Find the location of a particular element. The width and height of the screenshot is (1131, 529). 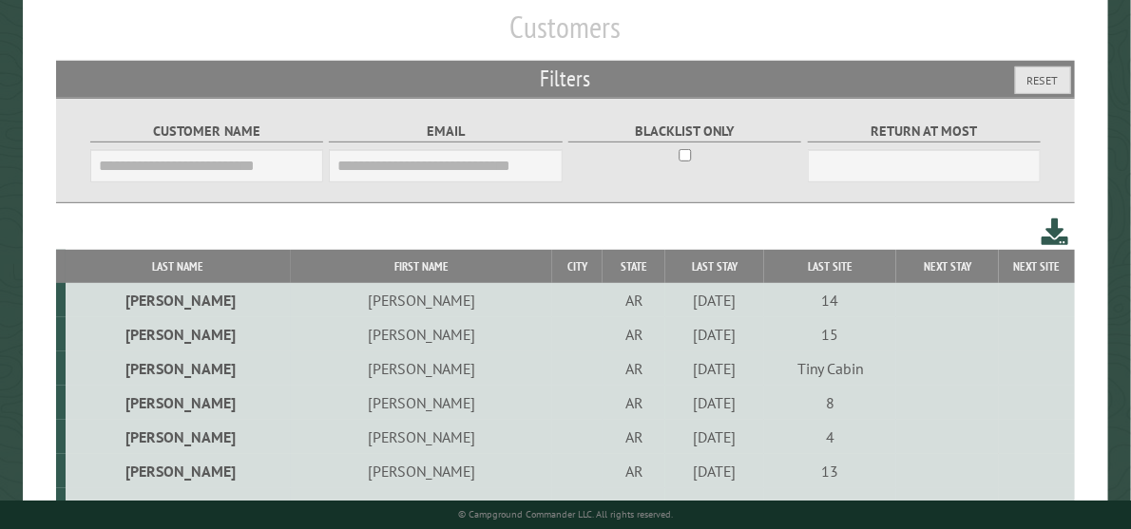

button: Reset is located at coordinates (1042, 80).